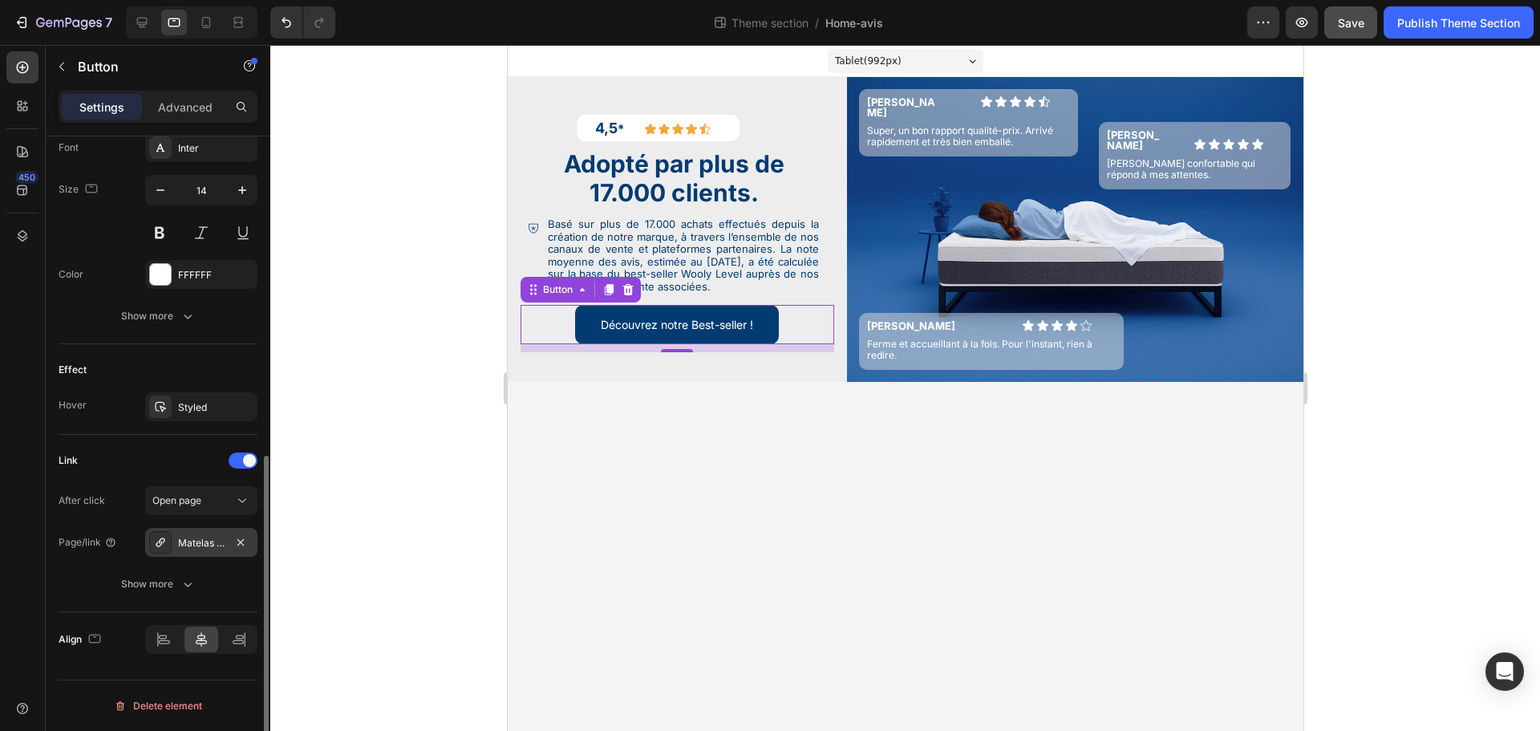  What do you see at coordinates (567, 184) in the screenshot?
I see `img: wooly-avis_clients.webp` at bounding box center [567, 184].